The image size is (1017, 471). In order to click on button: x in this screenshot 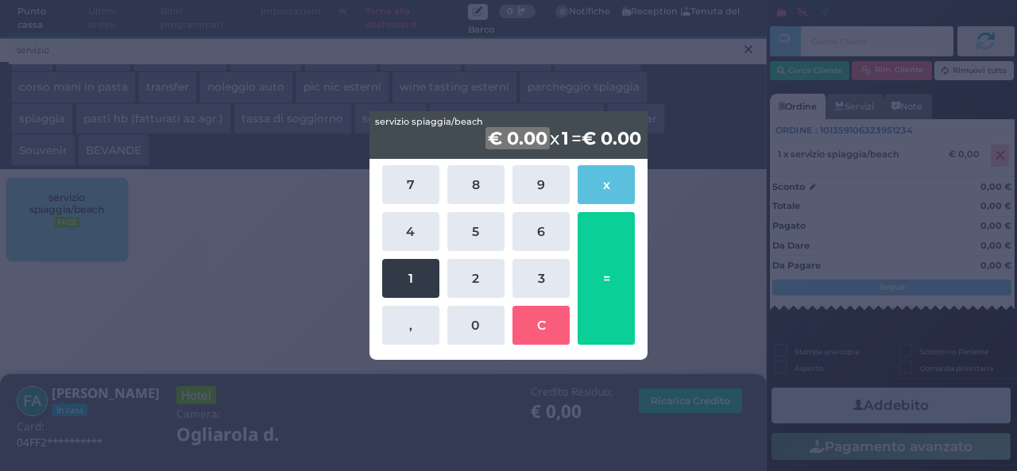, I will do `click(606, 184)`.